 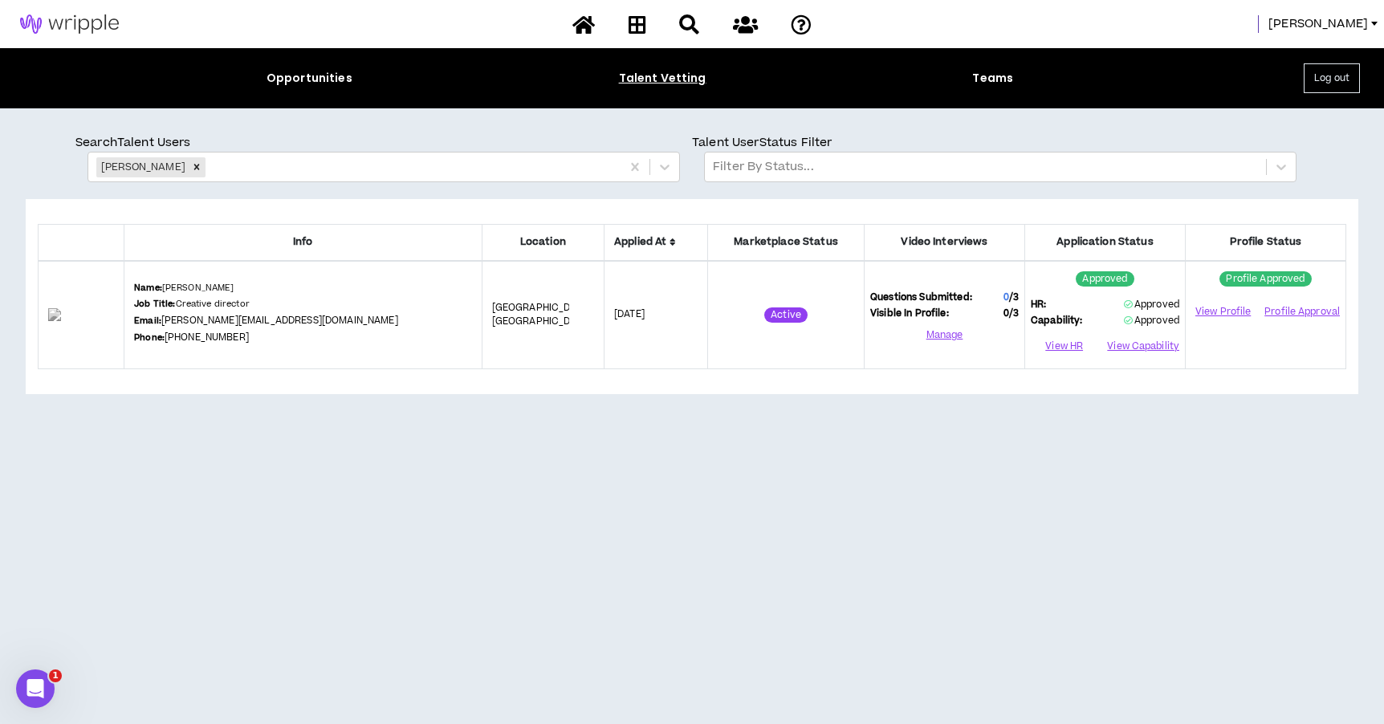 I want to click on div: Teams, so click(x=992, y=78).